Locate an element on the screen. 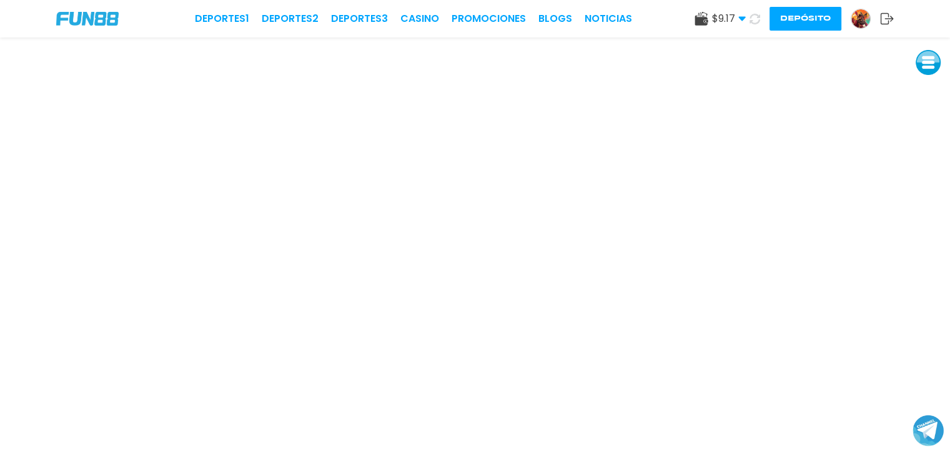  a: CASINO is located at coordinates (420, 19).